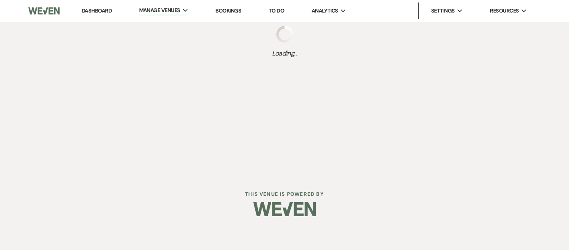 The width and height of the screenshot is (569, 250). What do you see at coordinates (276, 10) in the screenshot?
I see `a: To Do` at bounding box center [276, 10].